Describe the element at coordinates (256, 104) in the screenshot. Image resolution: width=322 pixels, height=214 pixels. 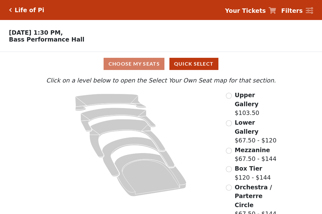
I see `label: $103.50` at that location.